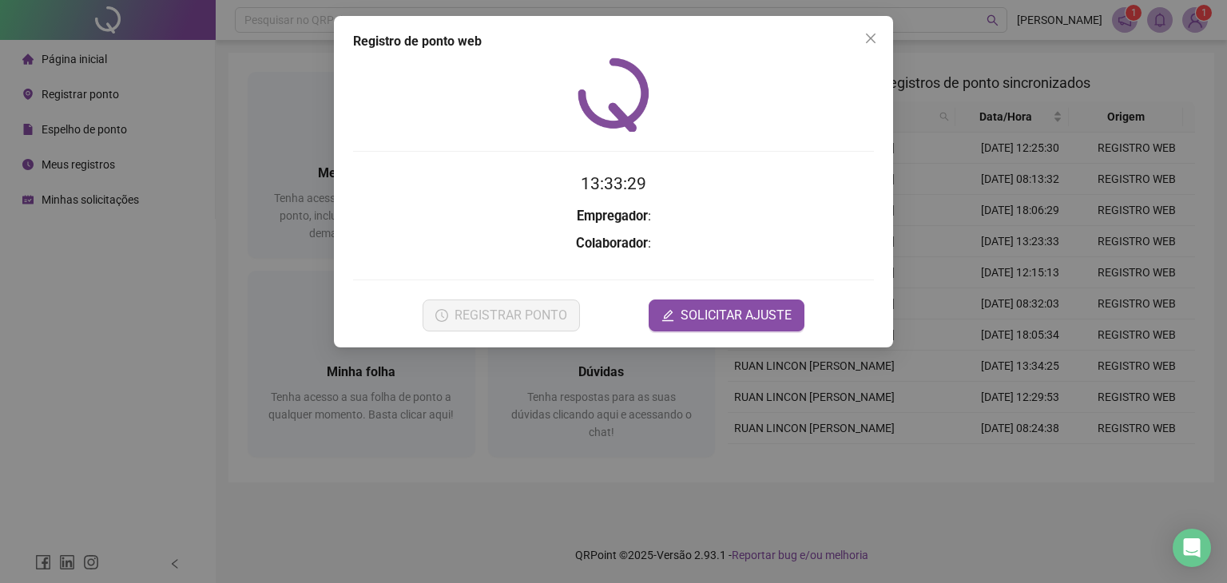  Describe the element at coordinates (726, 316) in the screenshot. I see `button: editSOLICITAR AJUSTE` at that location.